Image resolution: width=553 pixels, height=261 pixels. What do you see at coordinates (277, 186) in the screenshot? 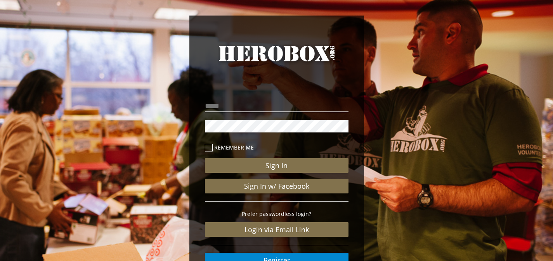
I see `a: Sign In w/ Facebook` at bounding box center [277, 186].